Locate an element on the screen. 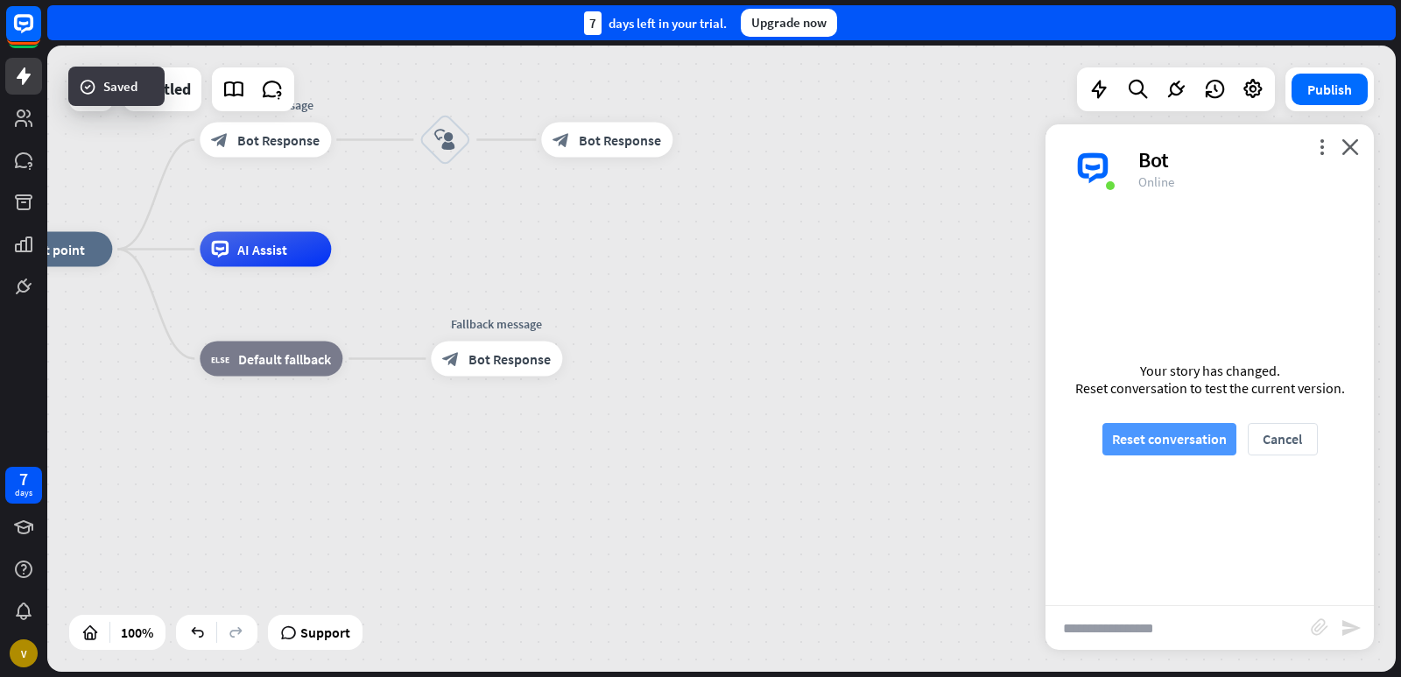  button: Reset conversation is located at coordinates (1169, 439).